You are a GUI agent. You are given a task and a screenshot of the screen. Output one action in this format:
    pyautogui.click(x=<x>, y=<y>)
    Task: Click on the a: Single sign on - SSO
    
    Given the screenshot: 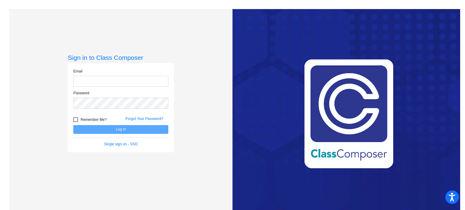 What is the action you would take?
    pyautogui.click(x=121, y=144)
    